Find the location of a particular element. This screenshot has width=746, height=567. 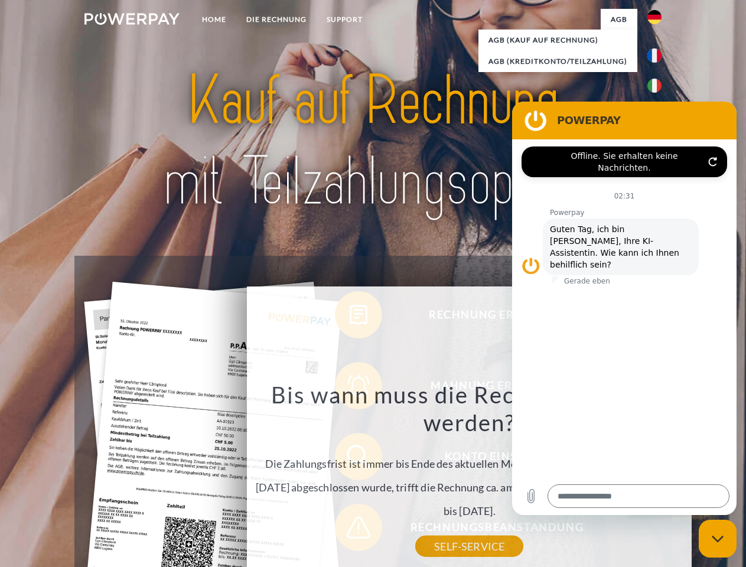

img: de is located at coordinates (655, 17).